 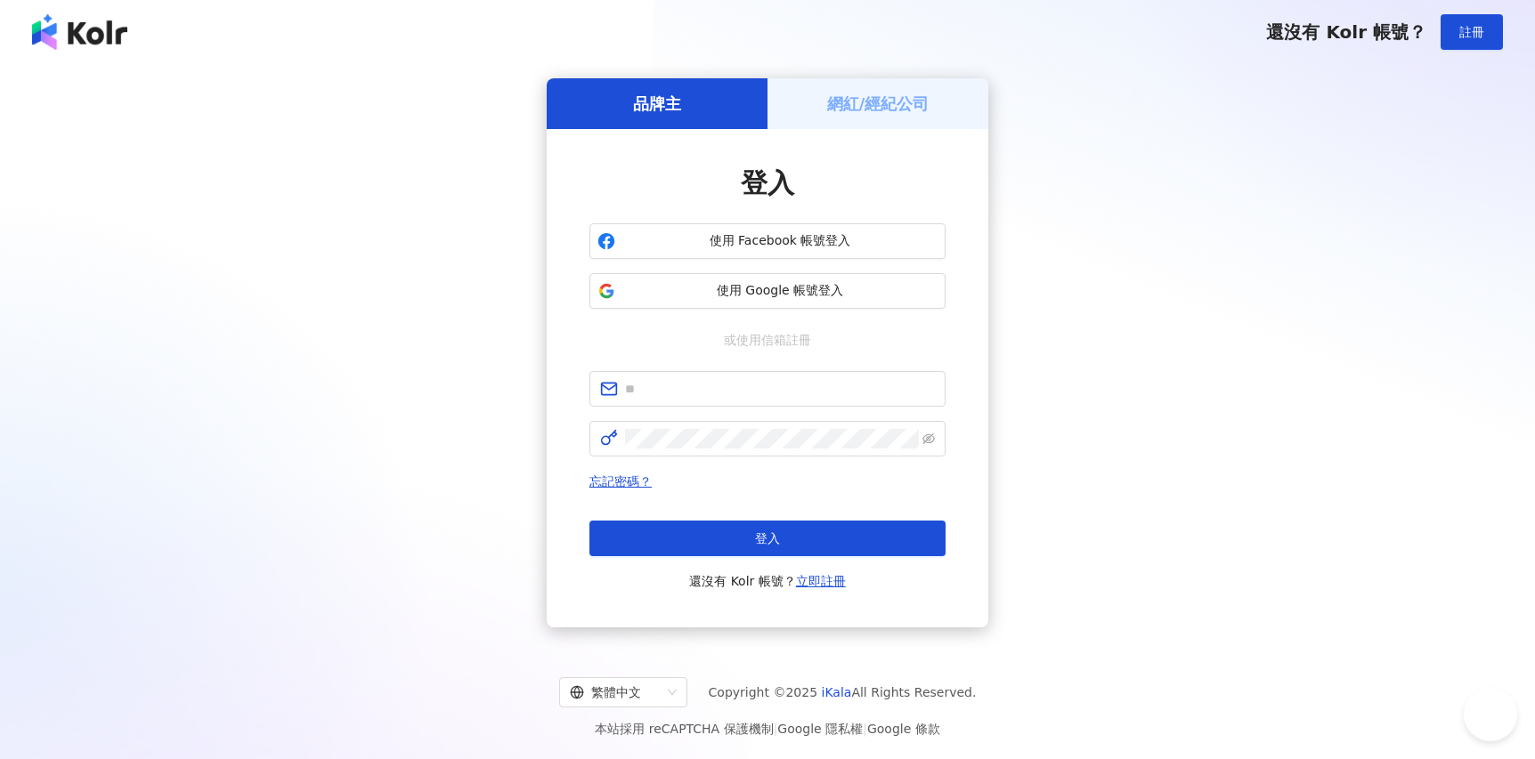 What do you see at coordinates (820, 729) in the screenshot?
I see `a: Google 隱私權` at bounding box center [820, 729].